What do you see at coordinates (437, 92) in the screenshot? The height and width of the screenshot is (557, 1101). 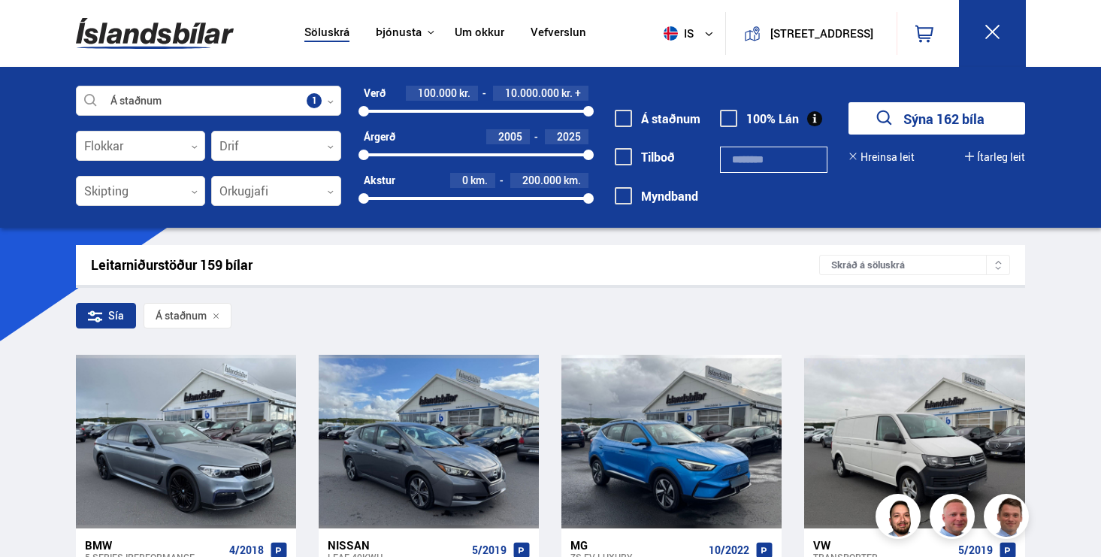 I see `span: 100.000` at bounding box center [437, 92].